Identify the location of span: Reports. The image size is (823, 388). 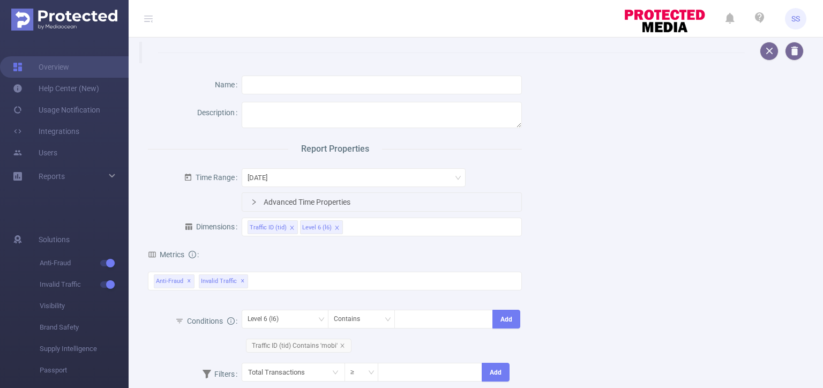
(51, 176).